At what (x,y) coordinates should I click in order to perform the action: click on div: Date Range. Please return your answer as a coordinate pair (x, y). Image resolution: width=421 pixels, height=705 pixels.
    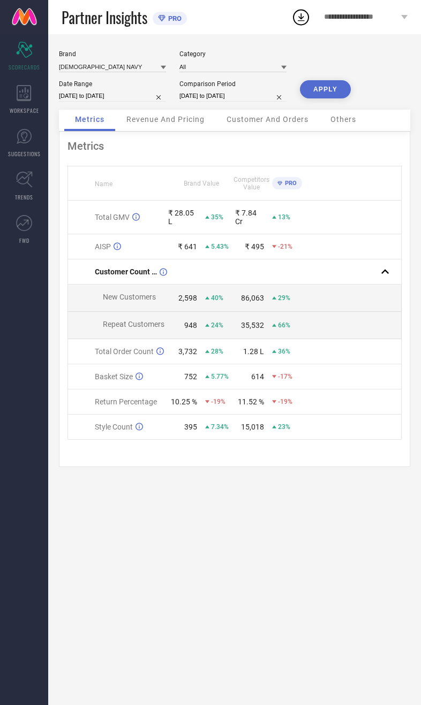
    Looking at the image, I should click on (112, 84).